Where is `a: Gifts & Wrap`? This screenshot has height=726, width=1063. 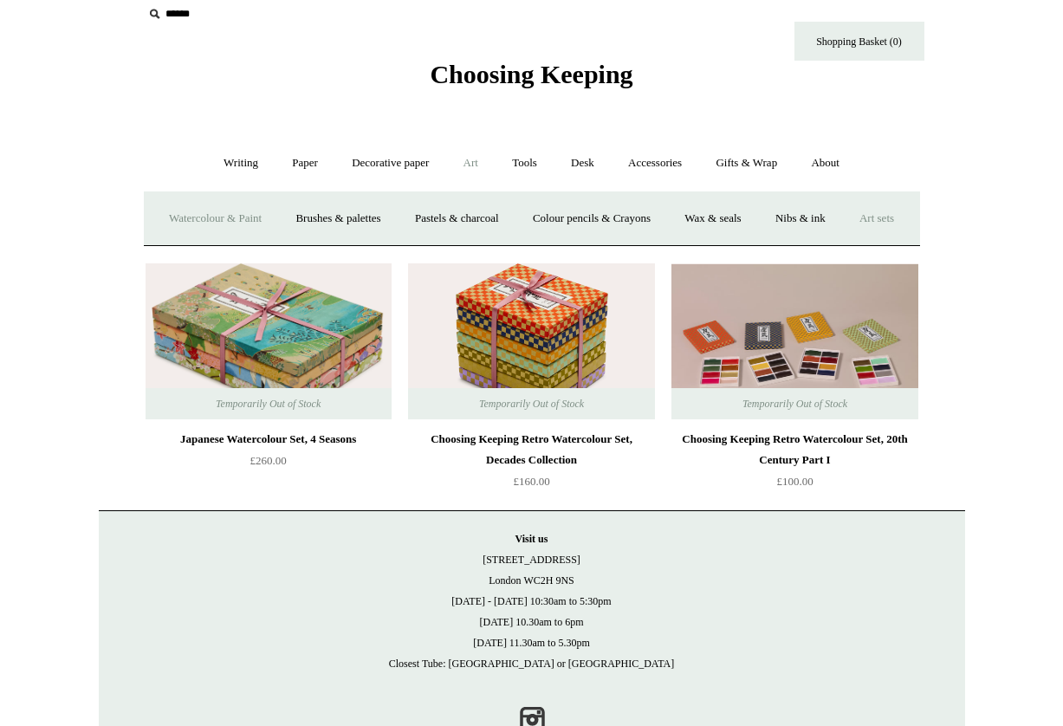
a: Gifts & Wrap is located at coordinates (746, 163).